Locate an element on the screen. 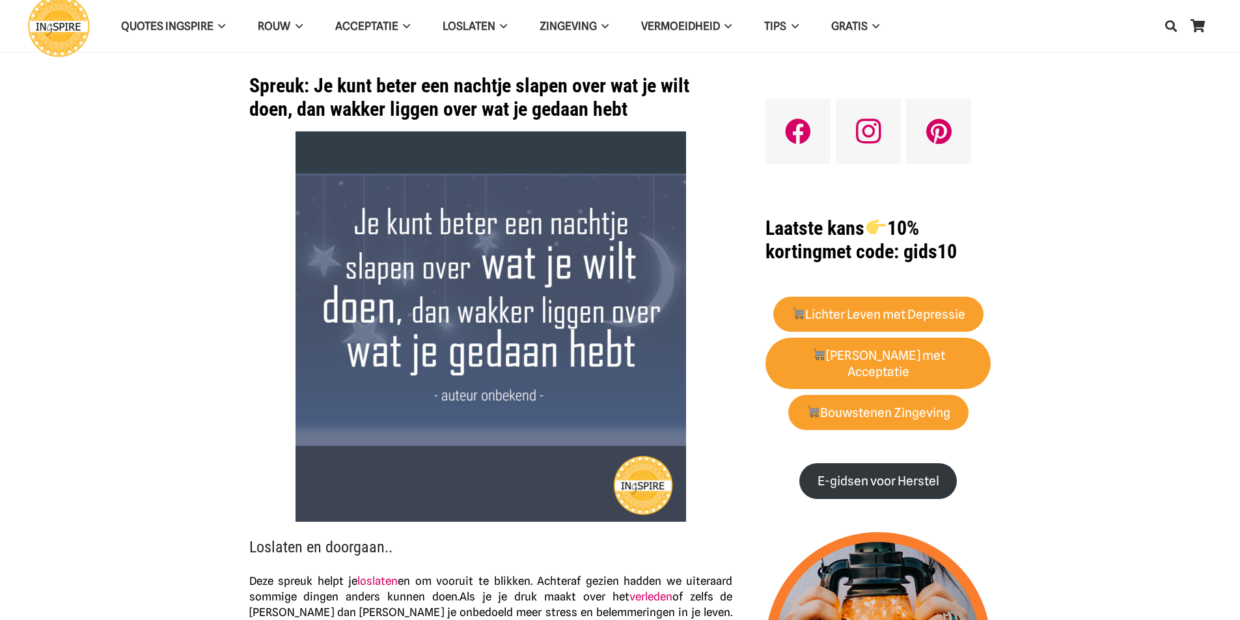 The image size is (1240, 620). span: VERMOEIDHEID Menu is located at coordinates (726, 26).